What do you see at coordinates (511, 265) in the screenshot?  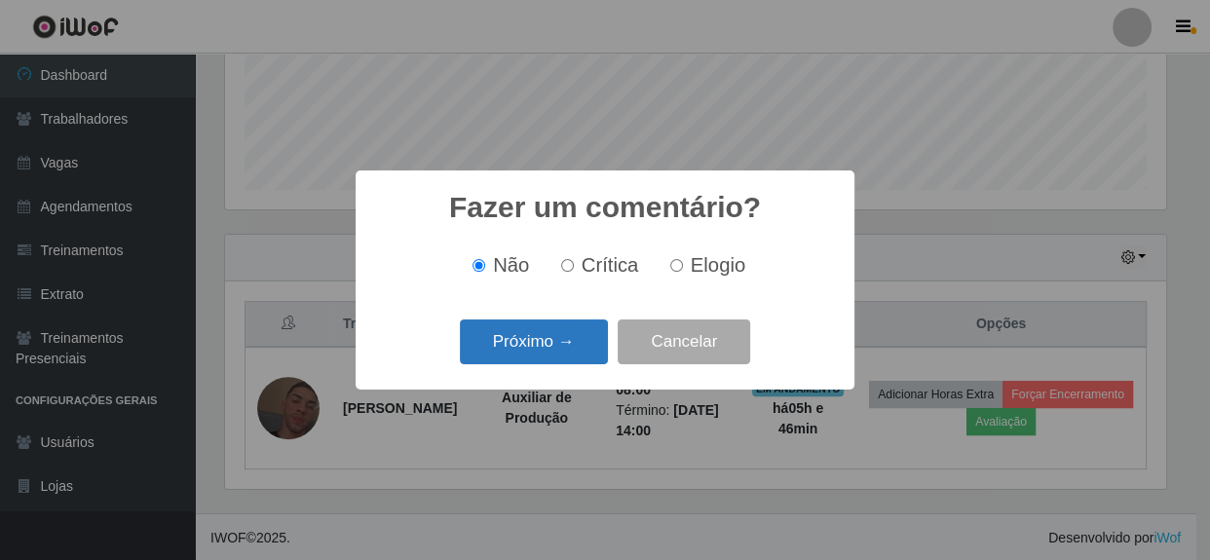 I see `span: Não` at bounding box center [511, 265].